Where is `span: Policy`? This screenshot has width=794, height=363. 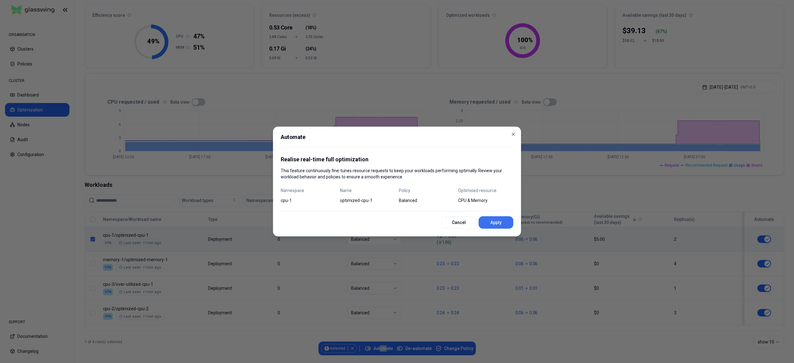 span: Policy is located at coordinates (426, 190).